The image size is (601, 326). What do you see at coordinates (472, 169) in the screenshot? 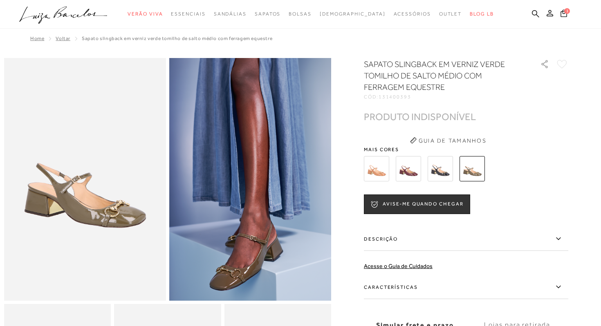
I see `img: SAPATO SLINGBACK EM VERNIZ VERDE TOMILHO DE SALTO MÉDIO COM FERRAGEM EQUESTRE` at bounding box center [472, 169].